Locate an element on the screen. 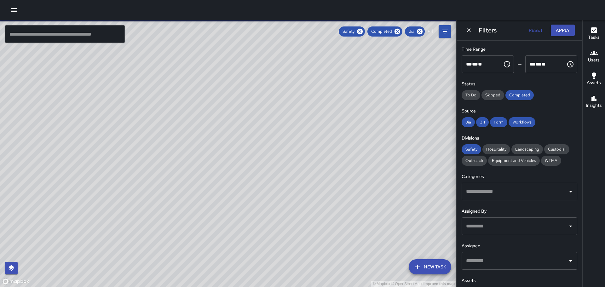 The height and width of the screenshot is (287, 605). div: Landscaping is located at coordinates (527, 149).